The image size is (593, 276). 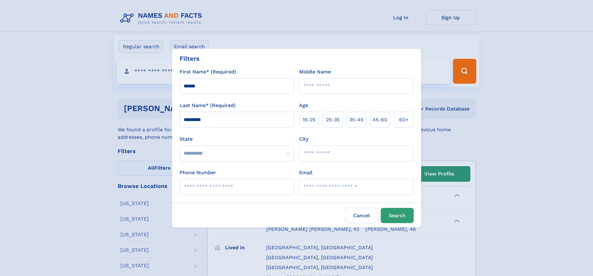 What do you see at coordinates (309, 120) in the screenshot?
I see `span: 18‑25` at bounding box center [309, 120].